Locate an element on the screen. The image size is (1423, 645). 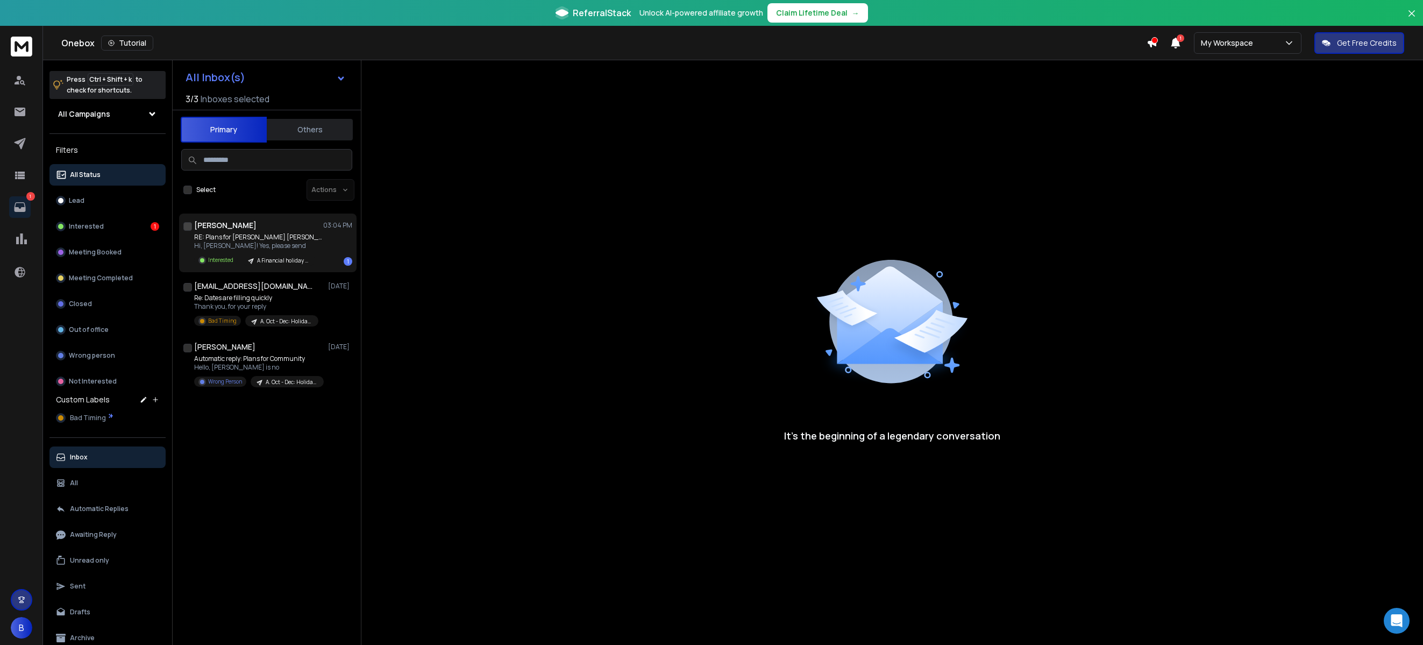
button: All Status is located at coordinates (108, 175).